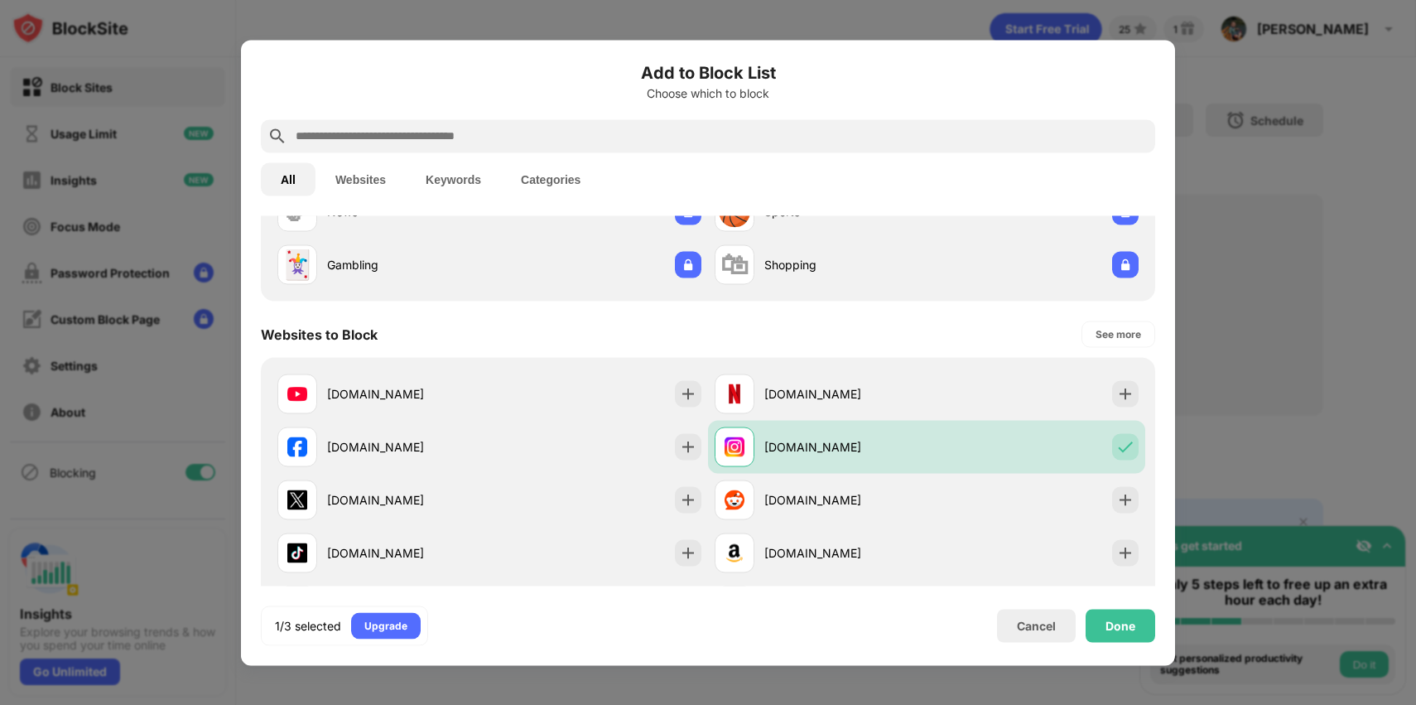 The image size is (1416, 705). What do you see at coordinates (551, 179) in the screenshot?
I see `button: Categories` at bounding box center [551, 179].